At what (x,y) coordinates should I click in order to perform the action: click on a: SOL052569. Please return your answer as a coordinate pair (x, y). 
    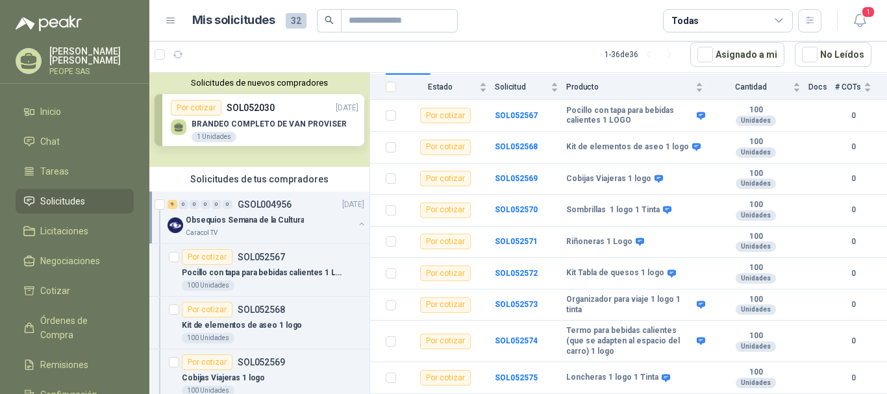
    Looking at the image, I should click on (516, 179).